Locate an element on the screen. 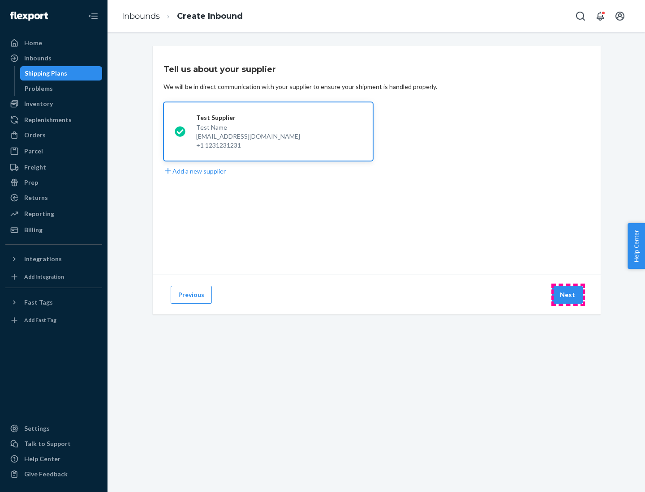  div: Add Integration is located at coordinates (44, 277).